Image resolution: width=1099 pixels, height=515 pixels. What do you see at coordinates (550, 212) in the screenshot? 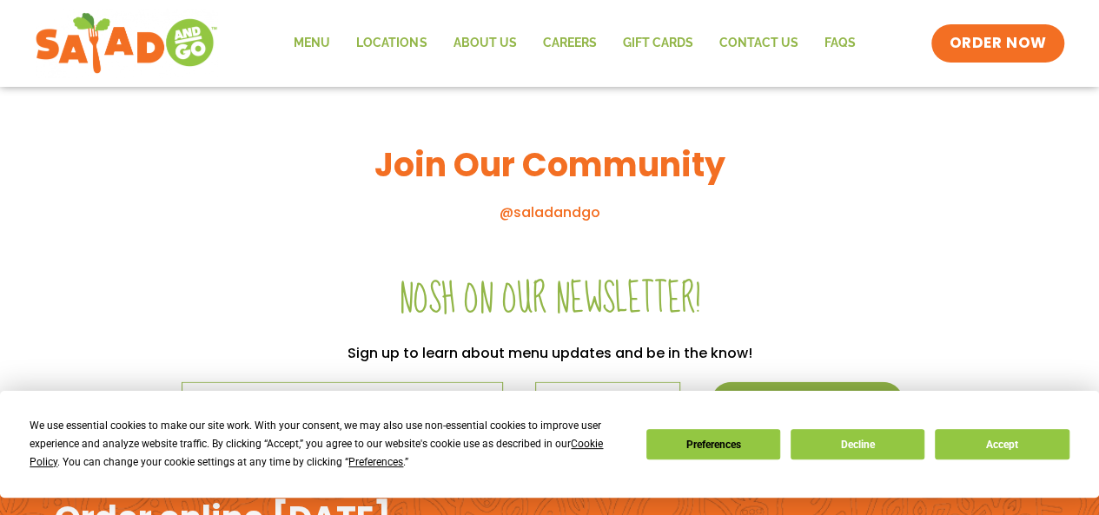
I see `a: @saladandgo` at bounding box center [550, 212].